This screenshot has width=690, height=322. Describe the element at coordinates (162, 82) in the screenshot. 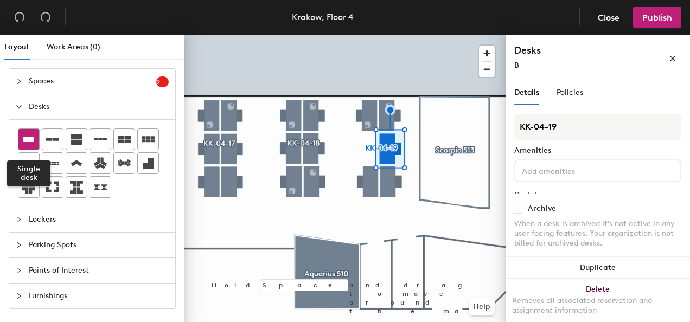

I see `sup: 9` at that location.